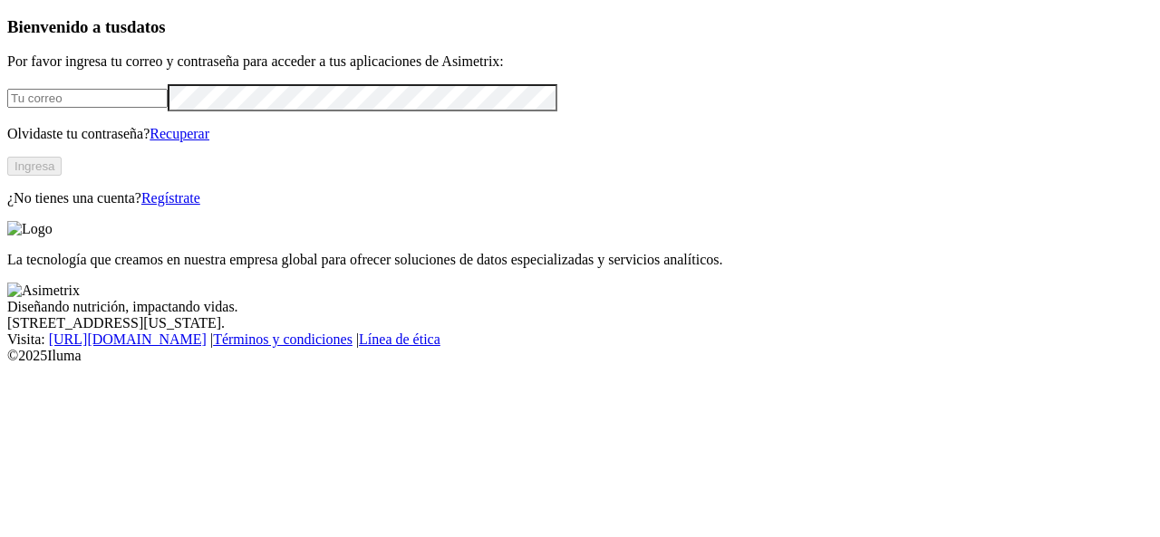  What do you see at coordinates (580, 356) in the screenshot?
I see `div: © 2025 Iluma` at bounding box center [580, 356].